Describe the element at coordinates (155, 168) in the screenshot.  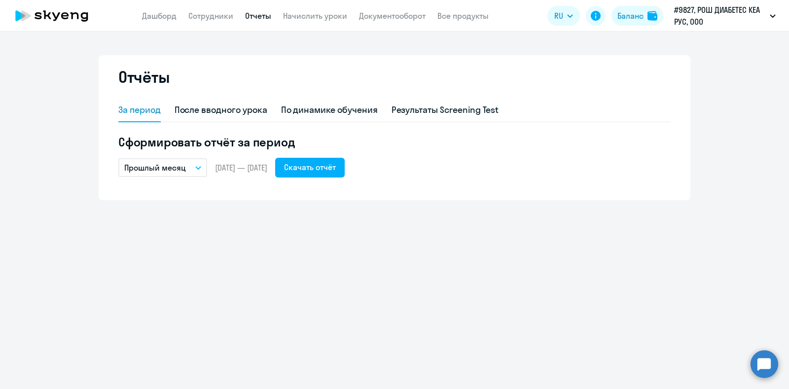
I see `p: Прошлый месяц` at that location.